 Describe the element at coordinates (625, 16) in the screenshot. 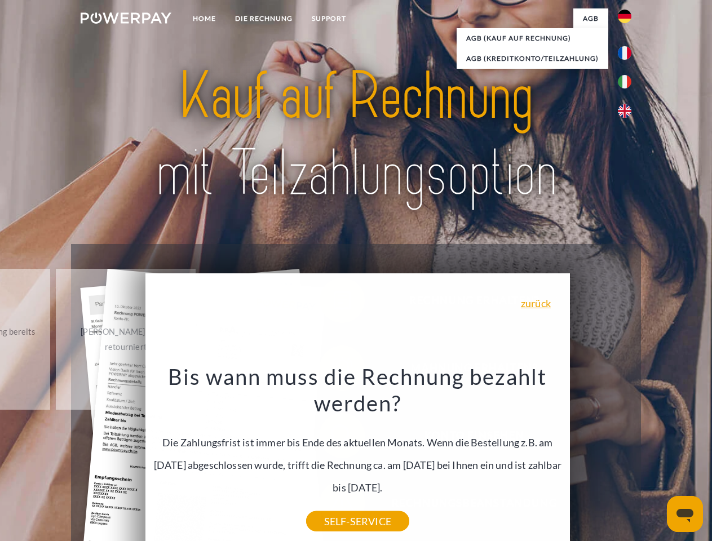

I see `img: de` at that location.